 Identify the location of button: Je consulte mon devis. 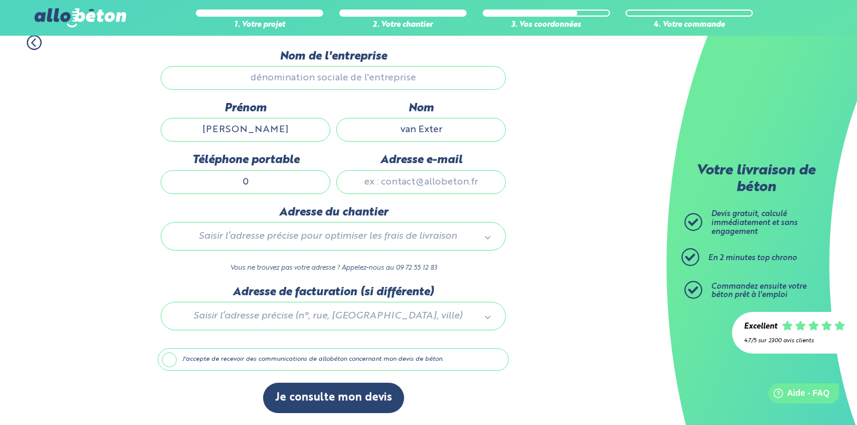
(333, 398).